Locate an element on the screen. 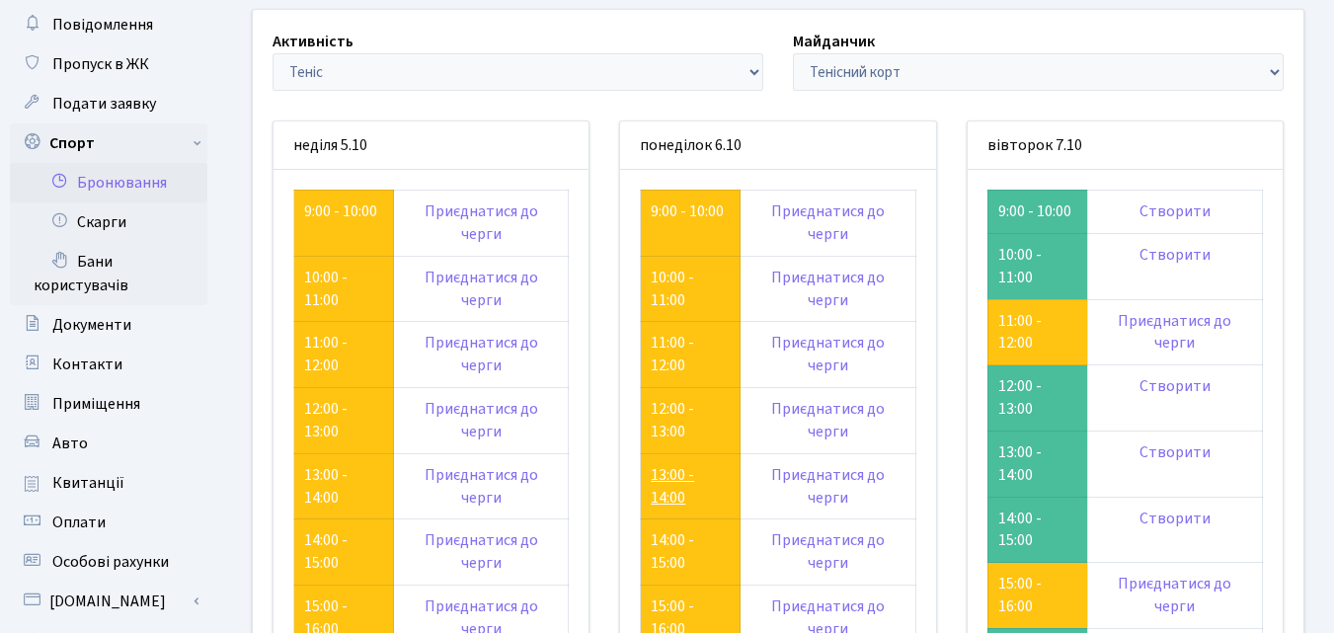 The image size is (1334, 633). div: вівторок 7.10 is located at coordinates (1125, 145).